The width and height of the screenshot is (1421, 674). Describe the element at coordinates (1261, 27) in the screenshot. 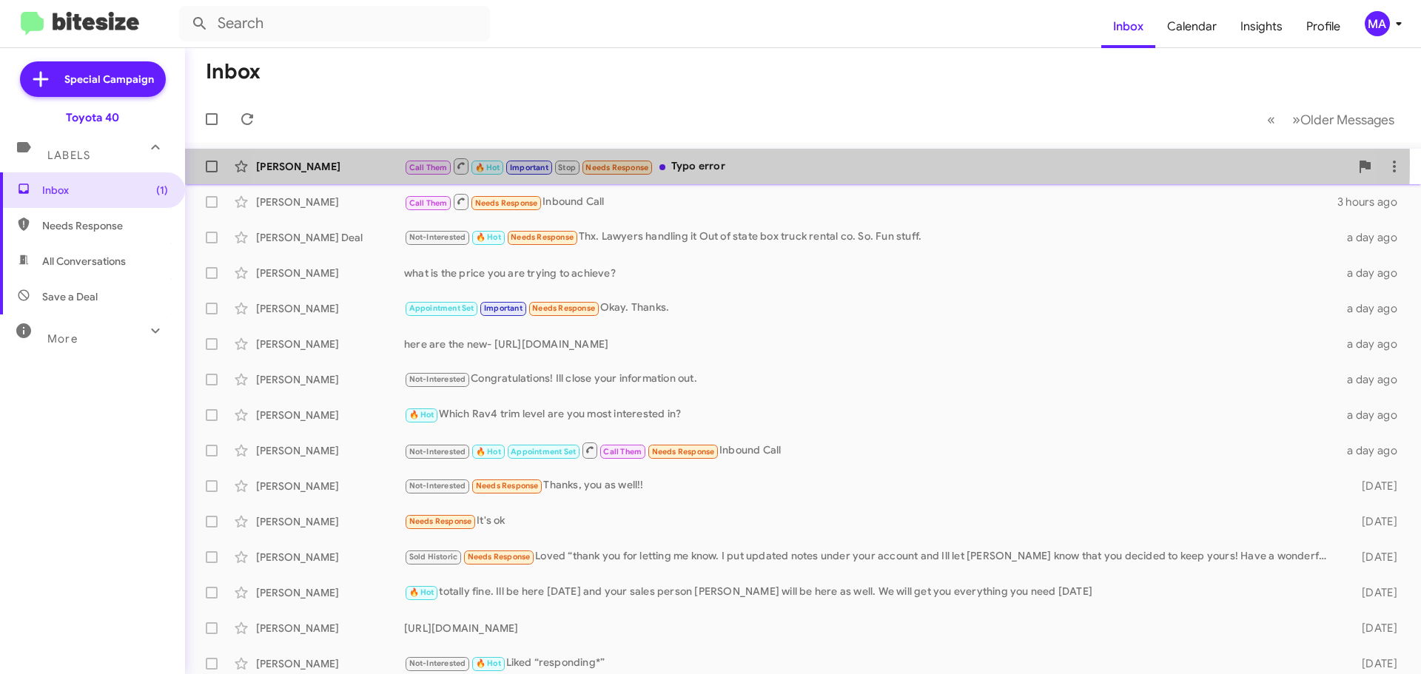

I see `span: Insights` at that location.